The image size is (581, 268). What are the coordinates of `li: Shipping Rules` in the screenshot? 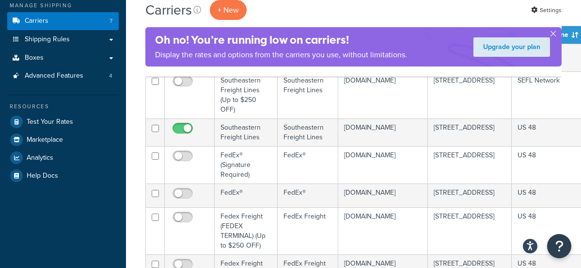 It's located at (63, 39).